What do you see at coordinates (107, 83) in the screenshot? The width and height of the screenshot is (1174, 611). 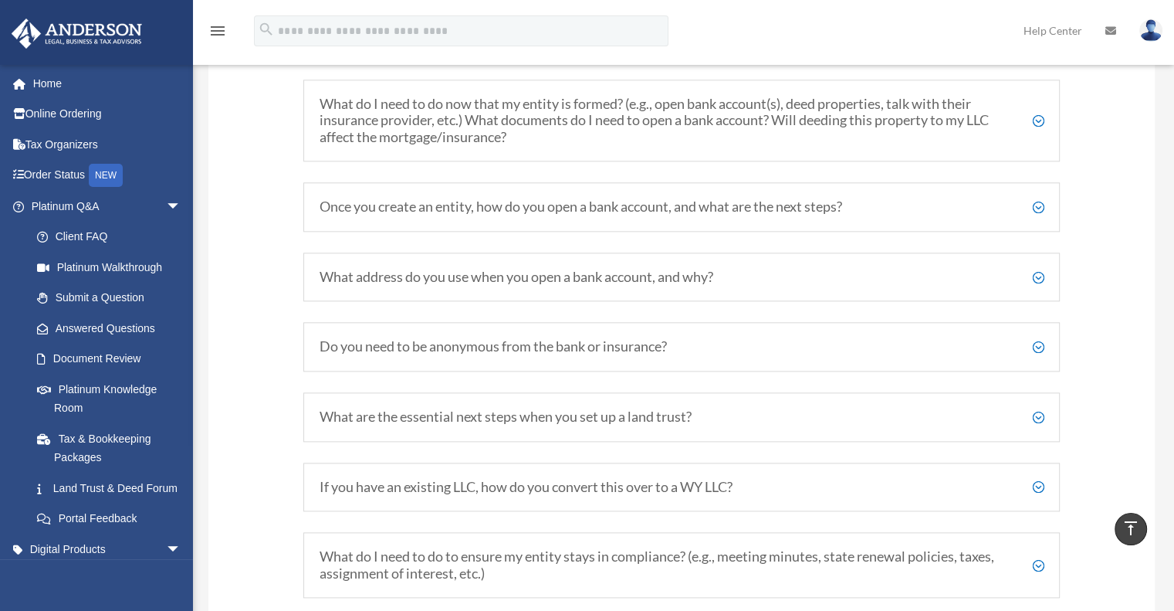 I see `a: Home` at bounding box center [107, 83].